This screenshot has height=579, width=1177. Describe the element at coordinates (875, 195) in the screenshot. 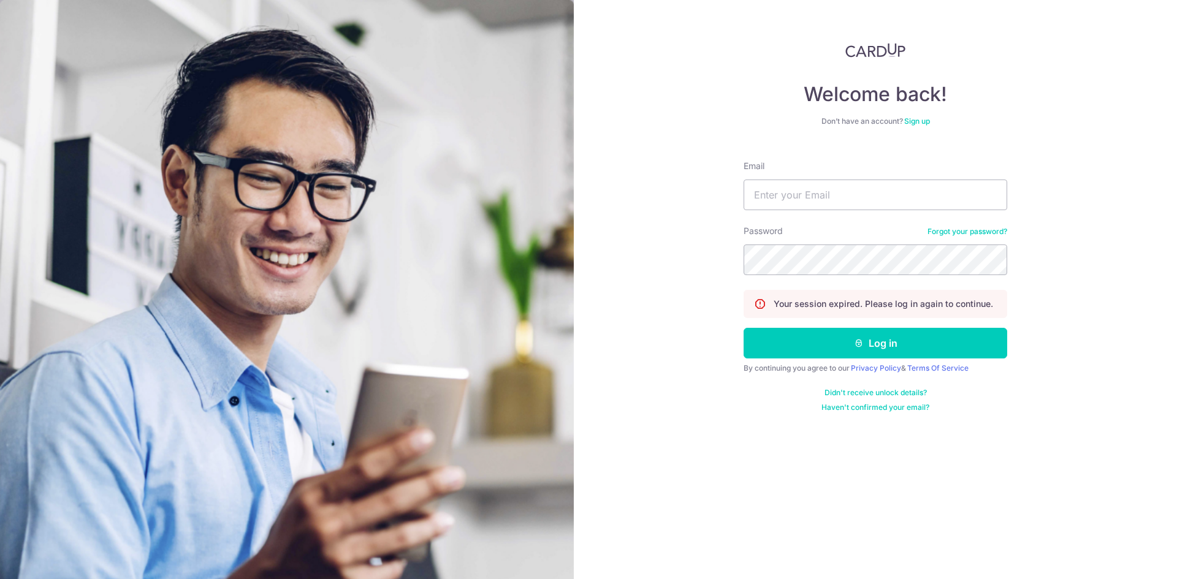

I see `input: Enter your Email` at that location.